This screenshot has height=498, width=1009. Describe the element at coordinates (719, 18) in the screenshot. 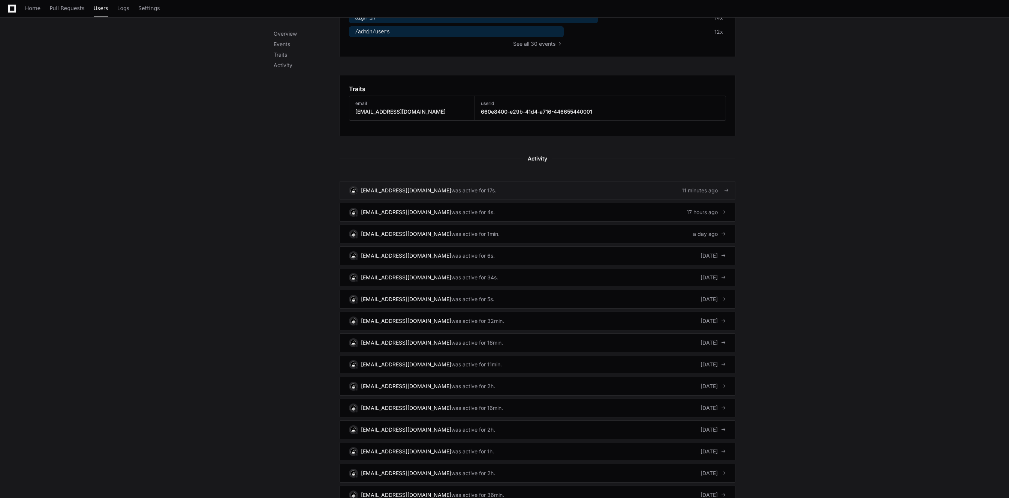

I see `div: 14x` at that location.